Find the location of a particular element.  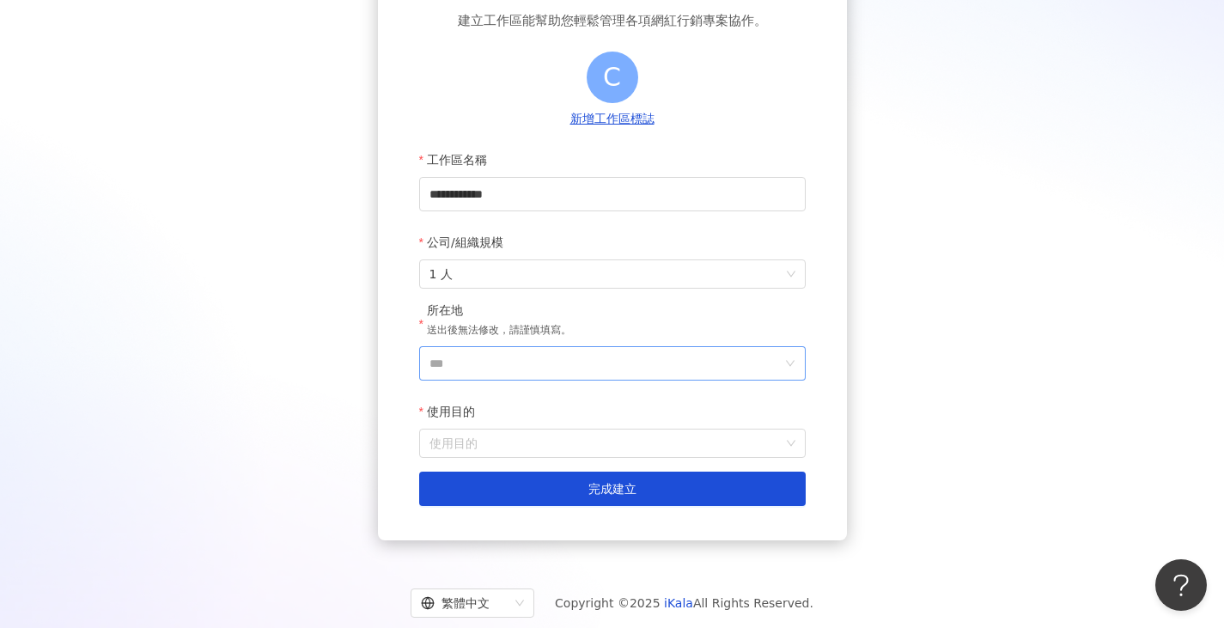

span: 建立工作區能幫助您輕鬆管理各項網紅行銷專案協作。 is located at coordinates (612, 21).